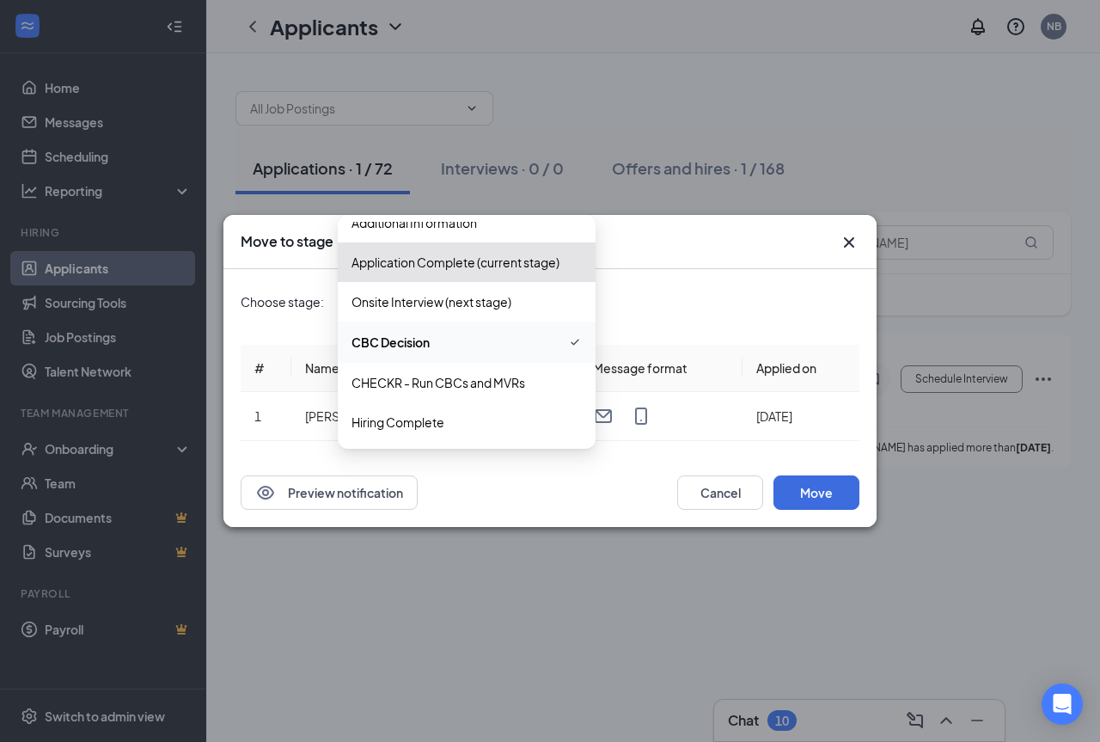 This screenshot has width=1100, height=742. I want to click on span: CHECKR - Run CBCs and MVRs, so click(438, 382).